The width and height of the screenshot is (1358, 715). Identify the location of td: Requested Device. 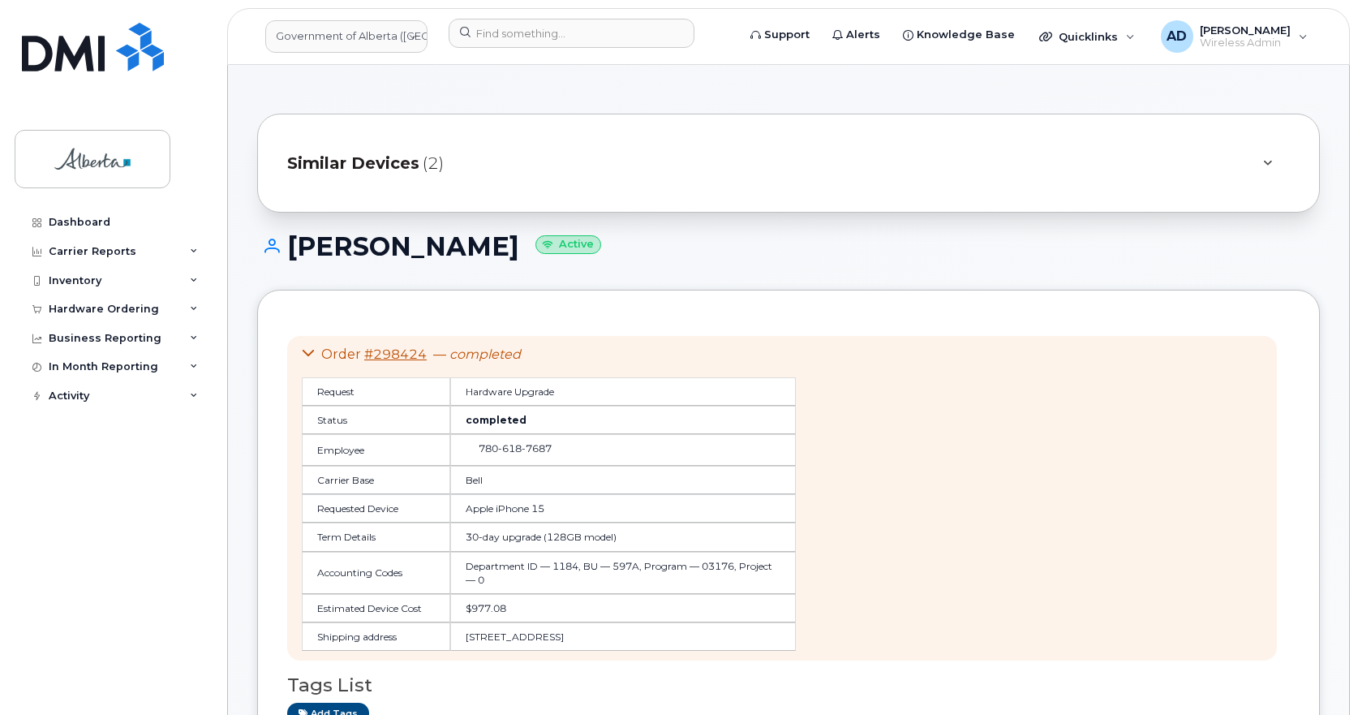
(376, 508).